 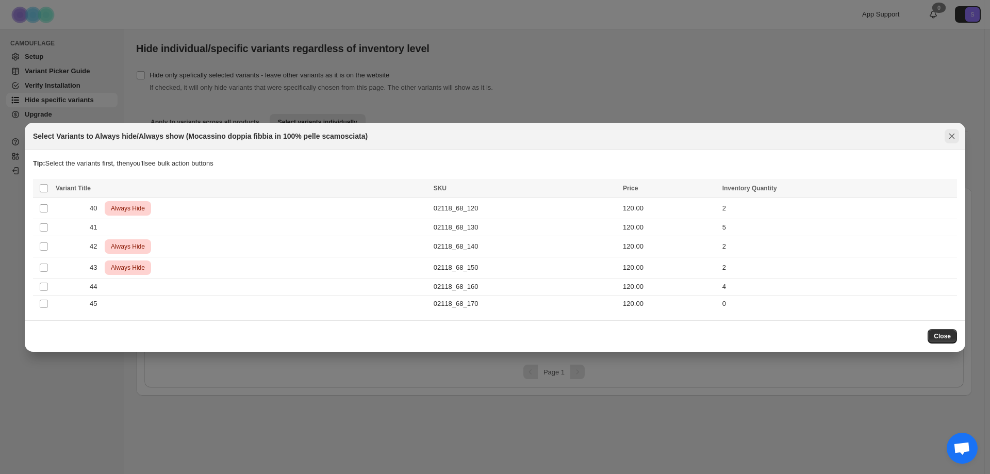 What do you see at coordinates (96, 227) in the screenshot?
I see `span: 41` at bounding box center [96, 227].